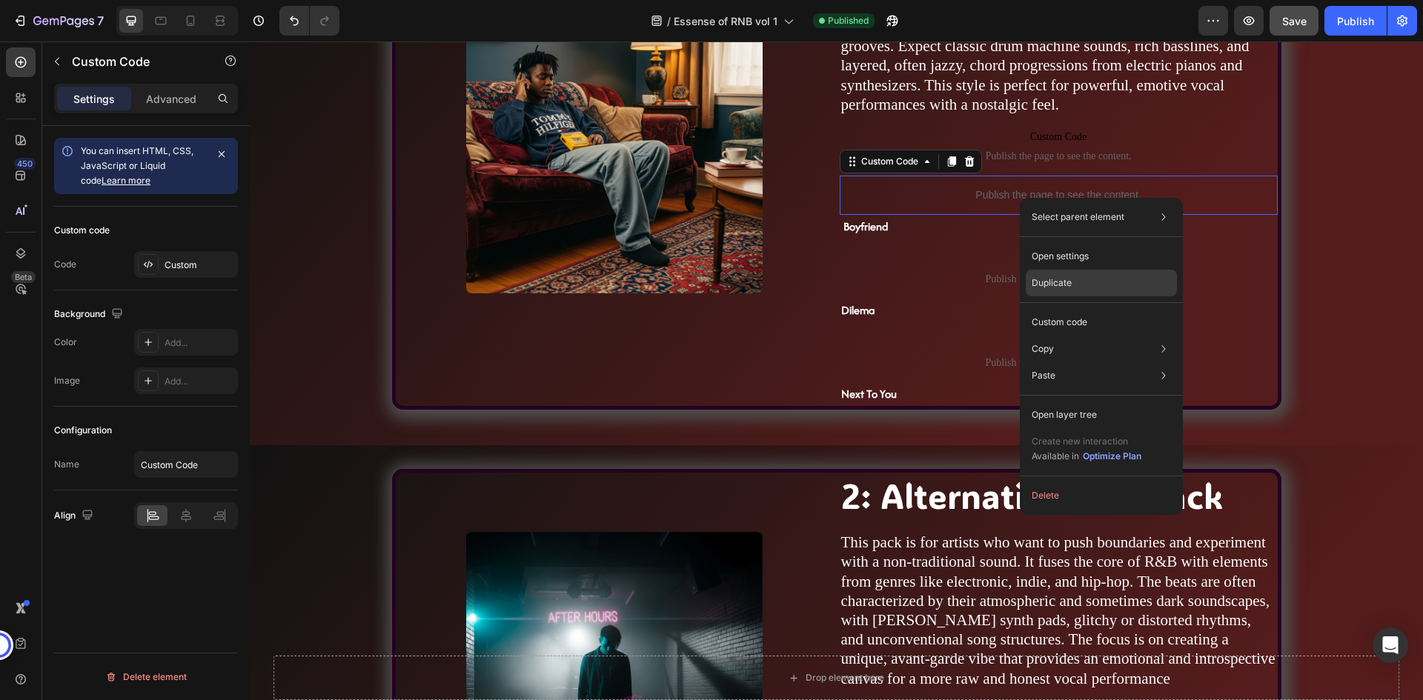 The image size is (1423, 700). What do you see at coordinates (100, 21) in the screenshot?
I see `p: 7` at bounding box center [100, 21].